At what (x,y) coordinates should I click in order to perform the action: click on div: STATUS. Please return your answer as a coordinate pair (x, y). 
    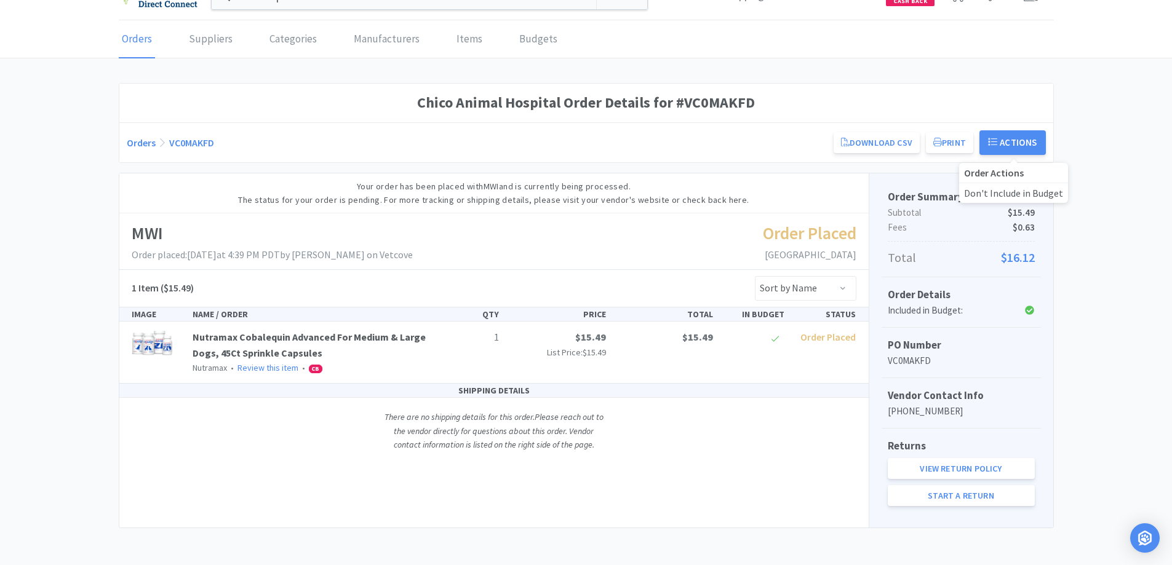
    Looking at the image, I should click on (825, 314).